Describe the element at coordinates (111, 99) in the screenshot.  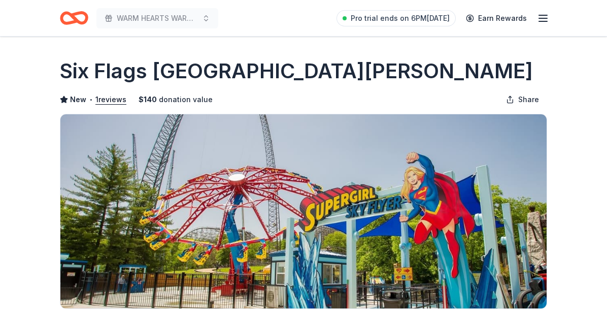
I see `button: 1reviews` at that location.